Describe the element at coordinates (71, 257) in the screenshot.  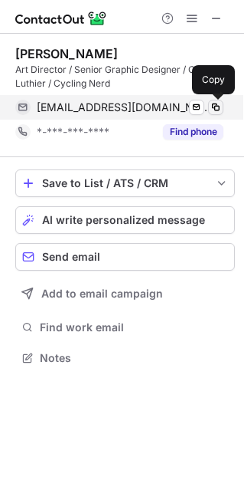
I see `span: Send email` at that location.